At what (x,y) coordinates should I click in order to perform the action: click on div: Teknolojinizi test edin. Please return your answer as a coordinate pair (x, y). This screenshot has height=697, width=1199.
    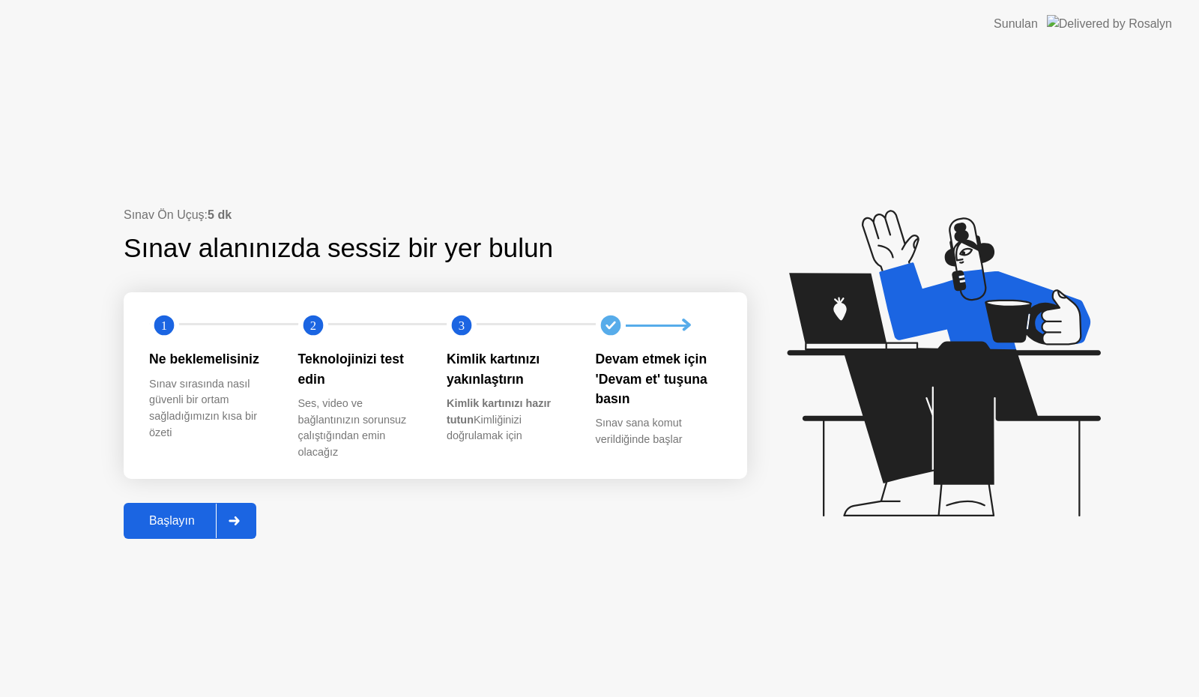
    Looking at the image, I should click on (360, 369).